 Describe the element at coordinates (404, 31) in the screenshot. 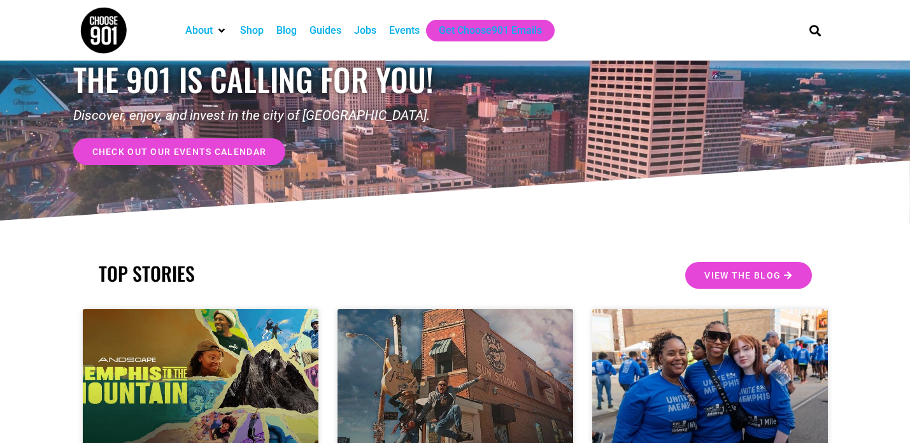

I see `div: Events` at that location.